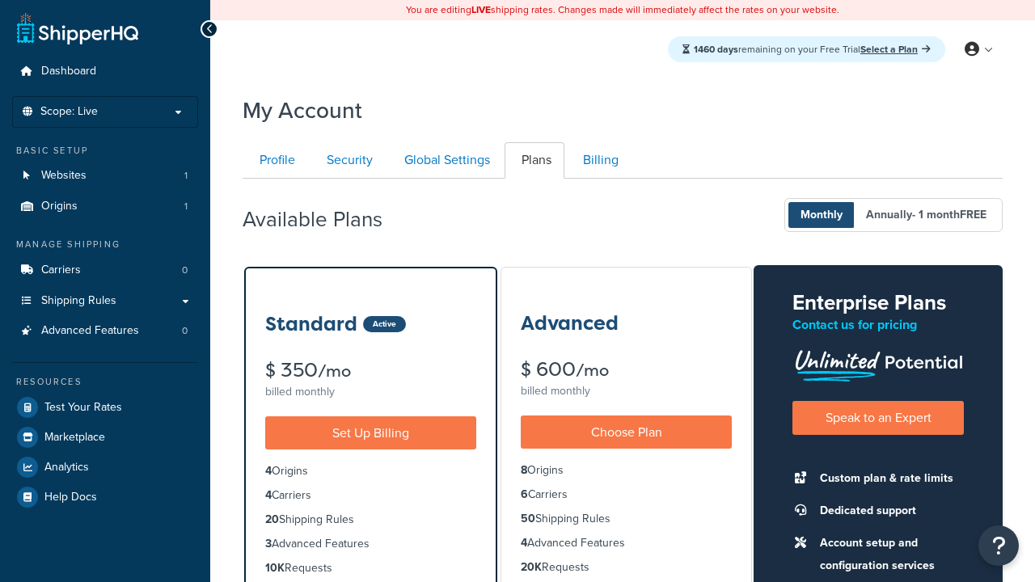 Image resolution: width=1035 pixels, height=582 pixels. I want to click on a: Security, so click(348, 160).